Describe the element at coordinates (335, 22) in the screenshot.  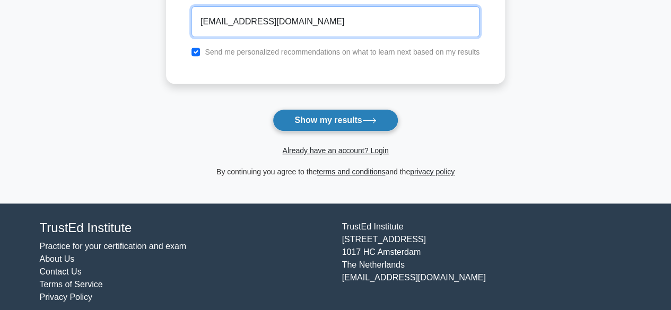
I see `input: Email` at that location.